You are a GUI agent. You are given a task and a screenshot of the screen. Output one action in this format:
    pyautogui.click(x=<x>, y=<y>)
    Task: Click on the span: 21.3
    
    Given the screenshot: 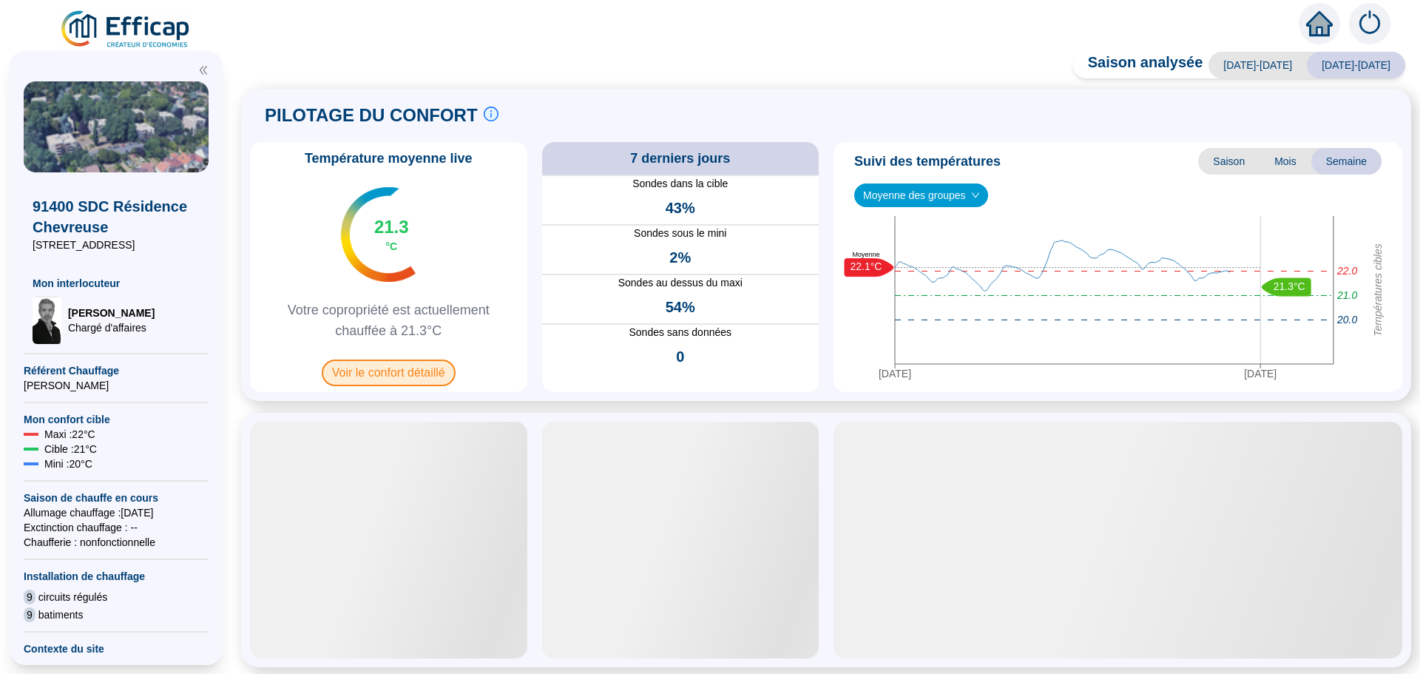 What is the action you would take?
    pyautogui.click(x=391, y=227)
    